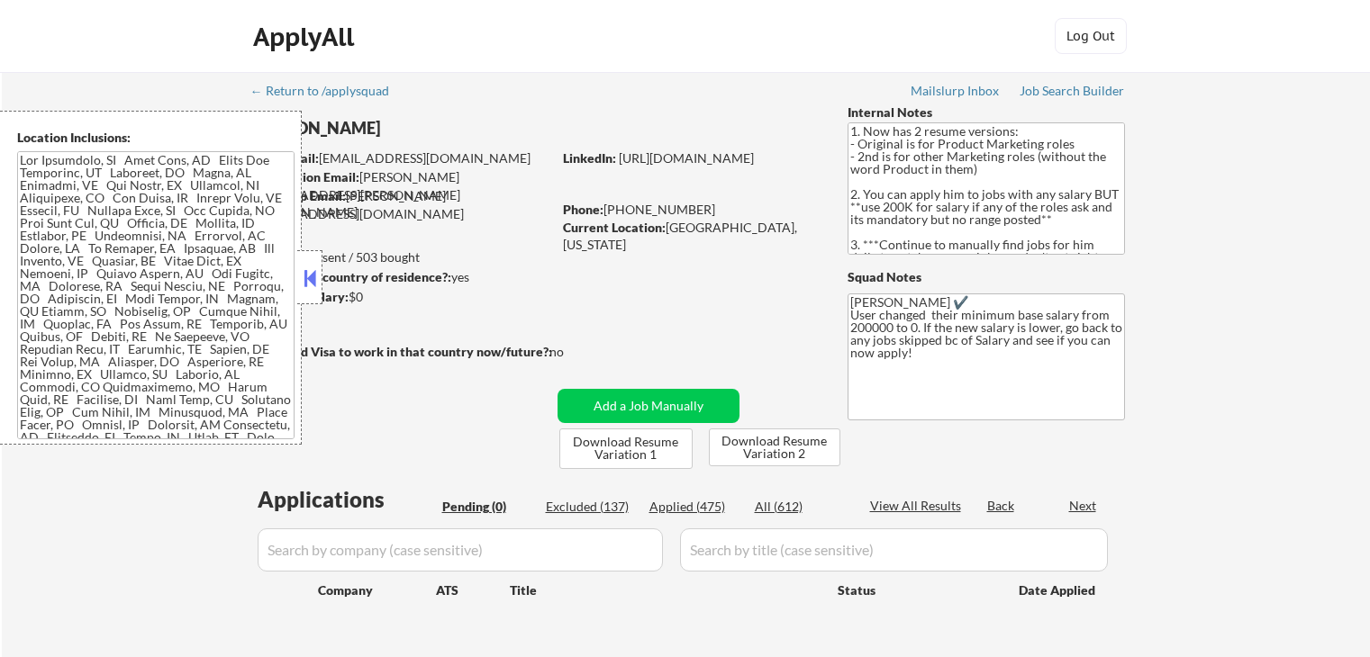 The width and height of the screenshot is (1370, 657). Describe the element at coordinates (774, 448) in the screenshot. I see `button: Download Resume Variation 2` at that location.